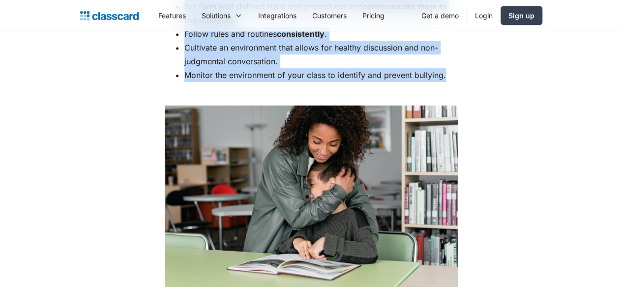 The image size is (622, 287). Describe the element at coordinates (109, 16) in the screenshot. I see `a: home` at that location.